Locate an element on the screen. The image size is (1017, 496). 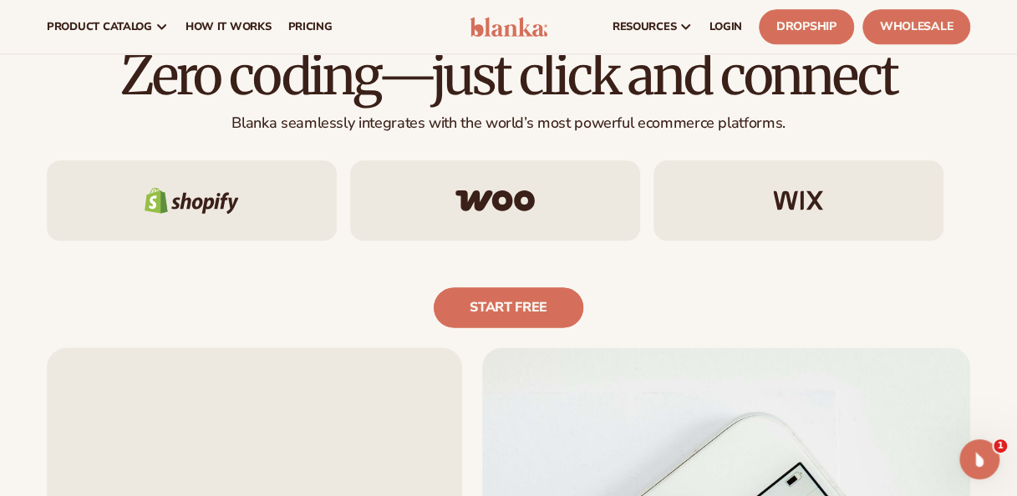
span: LOGIN is located at coordinates (725, 27).